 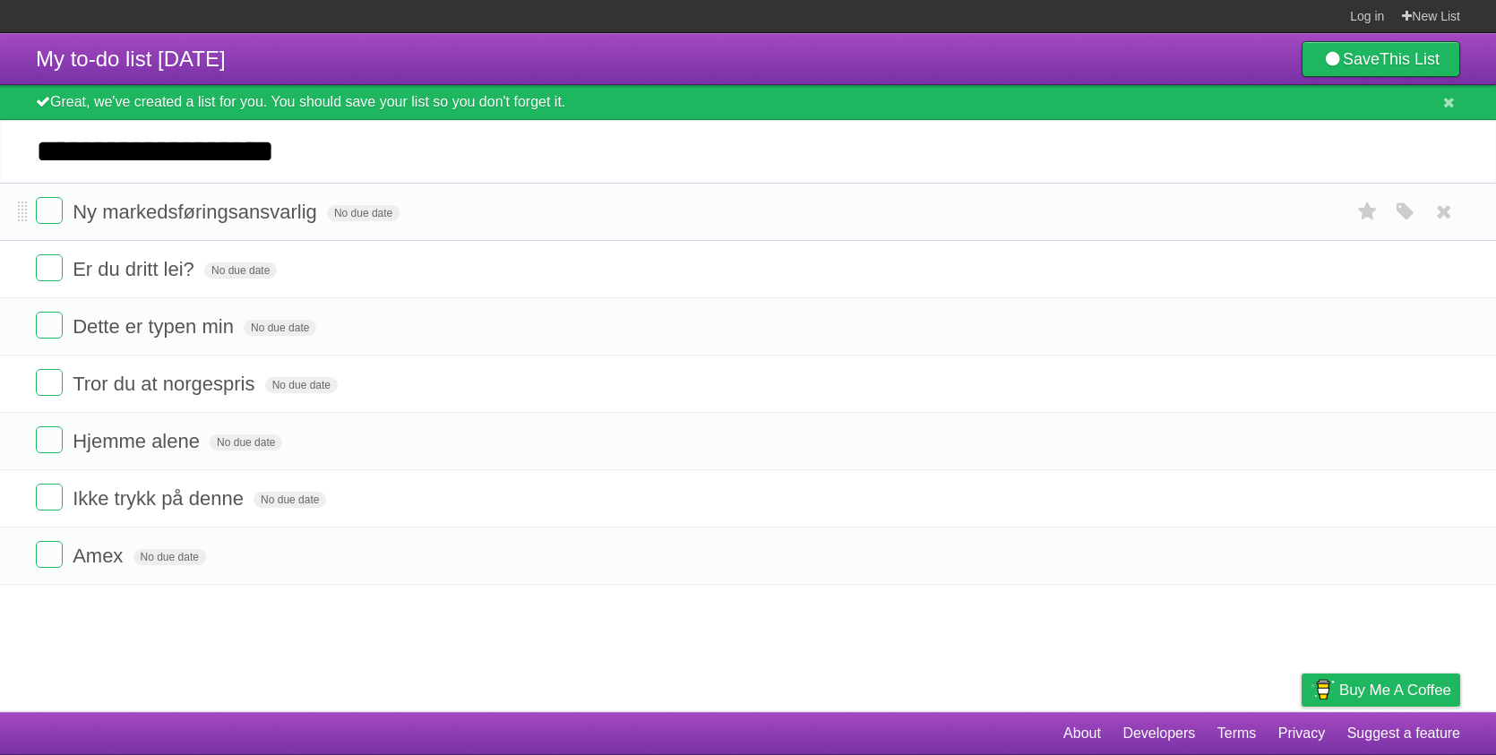 I want to click on span: Ny markedsføringsansvarlig, so click(x=197, y=211).